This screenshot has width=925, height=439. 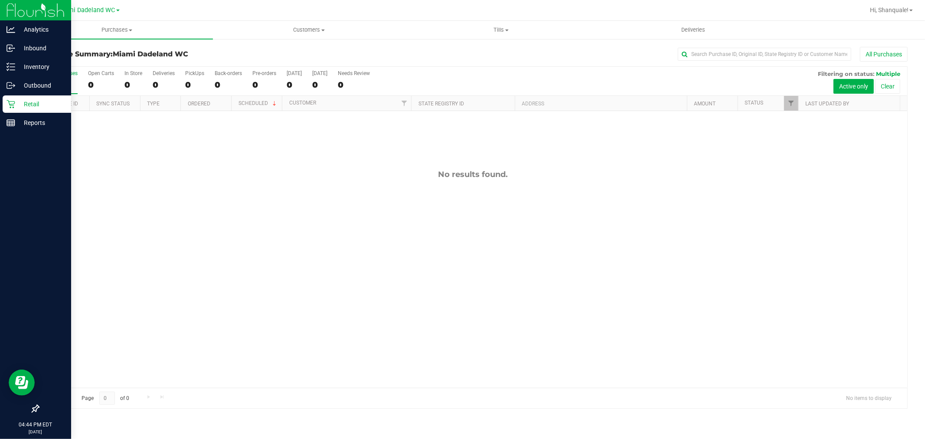 I want to click on p: Inbound, so click(x=41, y=48).